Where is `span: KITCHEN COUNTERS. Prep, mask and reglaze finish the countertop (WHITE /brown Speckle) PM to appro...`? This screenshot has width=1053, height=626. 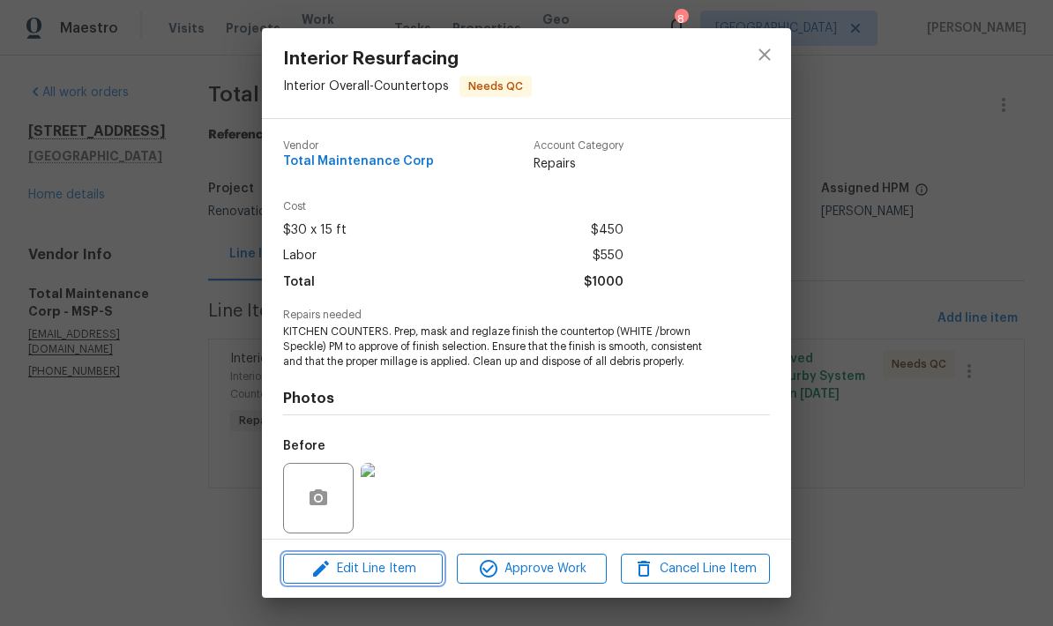
span: KITCHEN COUNTERS. Prep, mask and reglaze finish the countertop (WHITE /brown Speckle) PM to appro... is located at coordinates (502, 347).